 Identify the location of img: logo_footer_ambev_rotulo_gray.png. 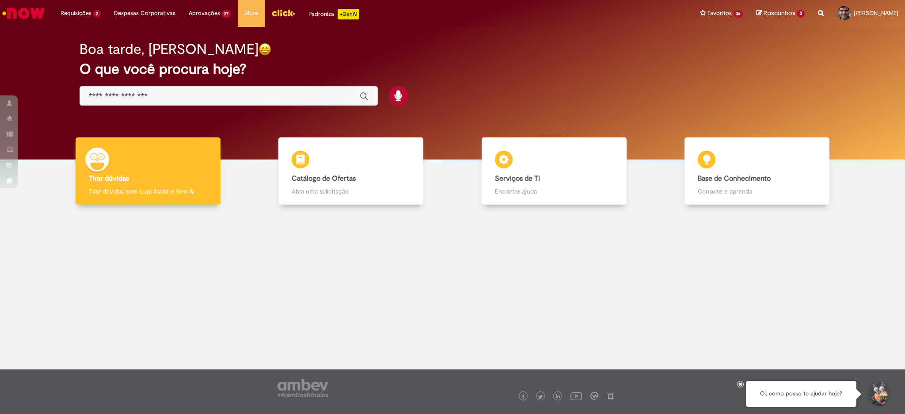
(303, 388).